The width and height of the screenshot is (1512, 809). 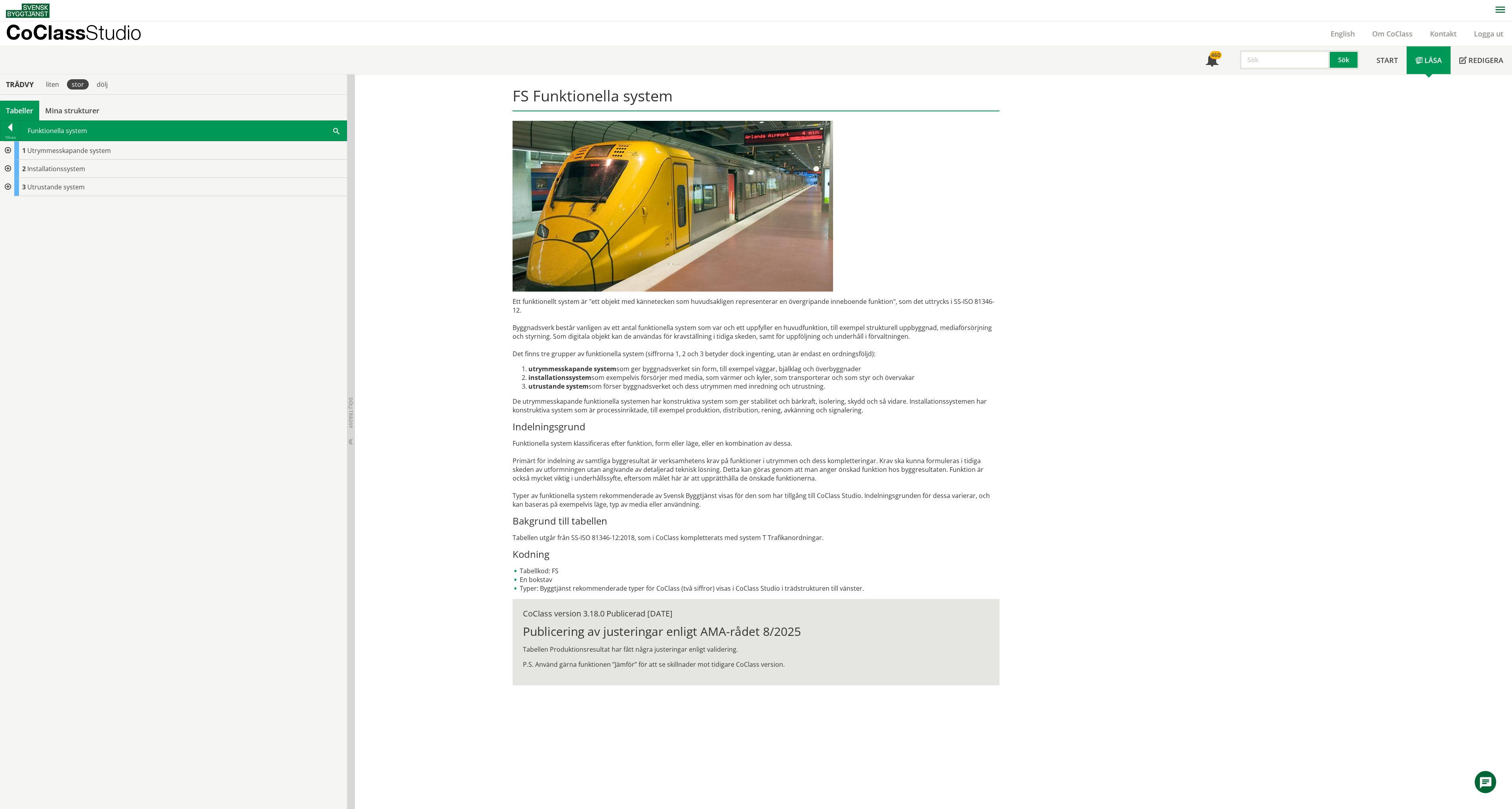 I want to click on p: P.S. Använd gärna funktionen ”Jämför” för att se skillnader mot tidigare CoClass version., so click(x=756, y=664).